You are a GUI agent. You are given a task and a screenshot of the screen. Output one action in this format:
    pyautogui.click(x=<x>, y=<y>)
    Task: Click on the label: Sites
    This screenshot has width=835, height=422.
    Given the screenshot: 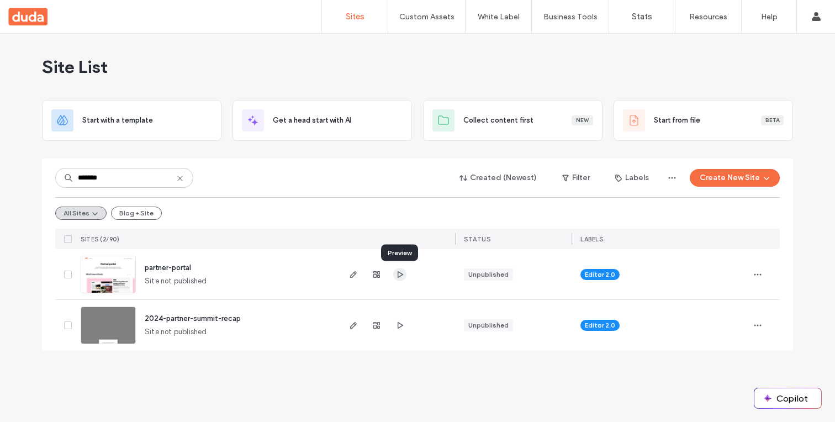 What is the action you would take?
    pyautogui.click(x=355, y=17)
    